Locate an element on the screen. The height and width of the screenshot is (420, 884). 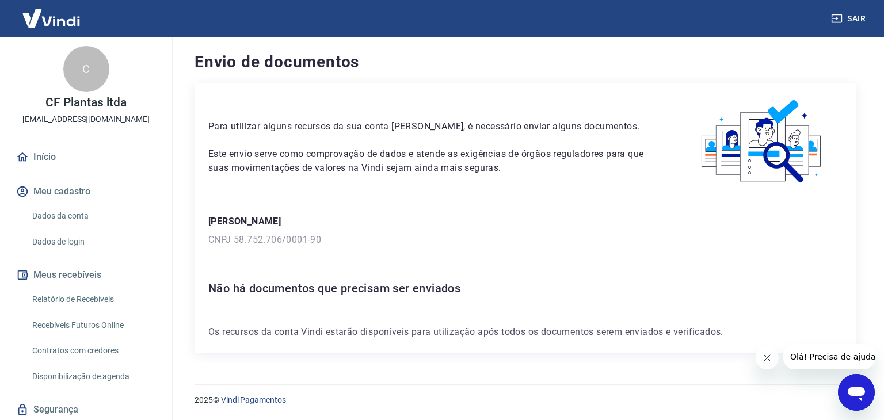
img: waiting_documents.41d9841a9773e5fdf392cede4d13b617.svg is located at coordinates (762, 142).